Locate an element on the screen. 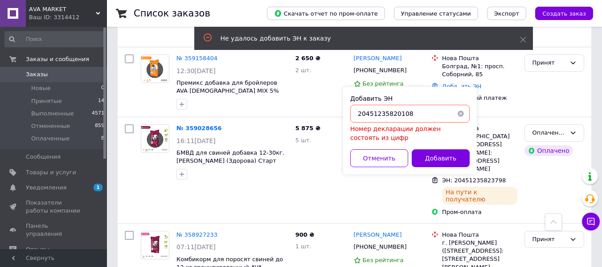 This screenshot has height=267, width=602. span: Выполненные is located at coordinates (53, 114).